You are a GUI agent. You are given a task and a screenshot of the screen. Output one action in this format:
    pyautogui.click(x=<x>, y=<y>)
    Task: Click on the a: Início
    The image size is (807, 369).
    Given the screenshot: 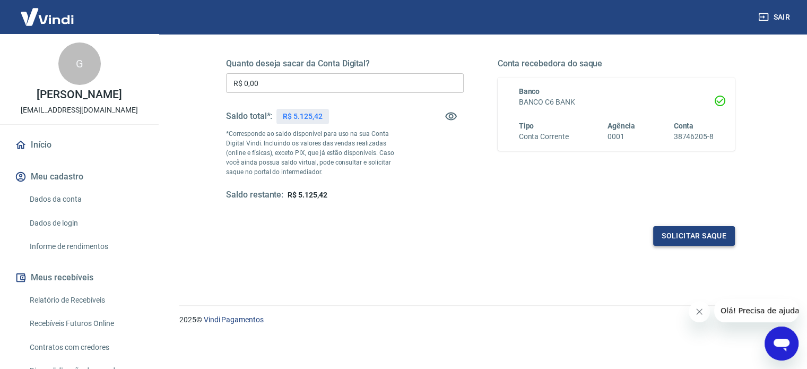 What is the action you would take?
    pyautogui.click(x=79, y=145)
    